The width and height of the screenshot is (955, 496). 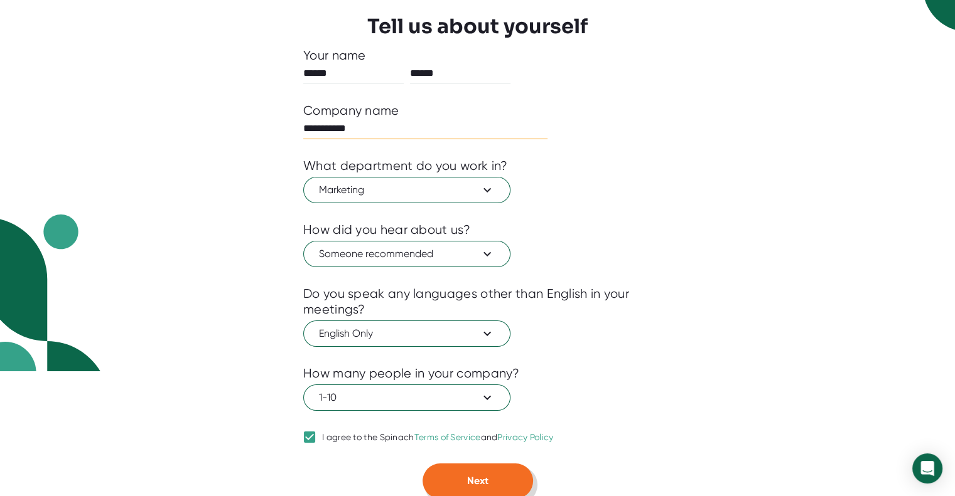 I want to click on span: Marketing, so click(x=407, y=190).